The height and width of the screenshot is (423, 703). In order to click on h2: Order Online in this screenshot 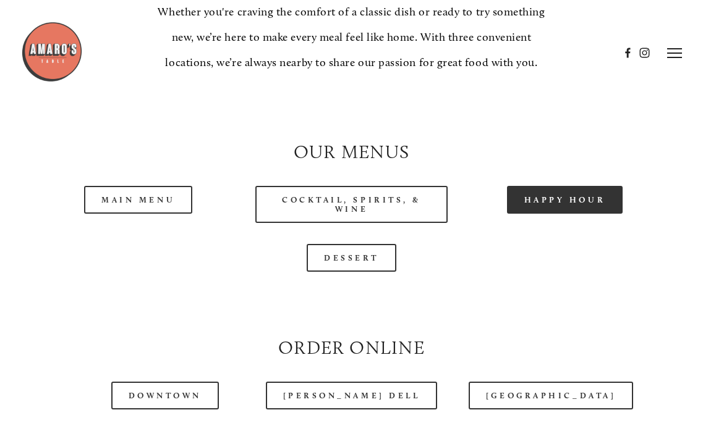, I will do `click(351, 348)`.